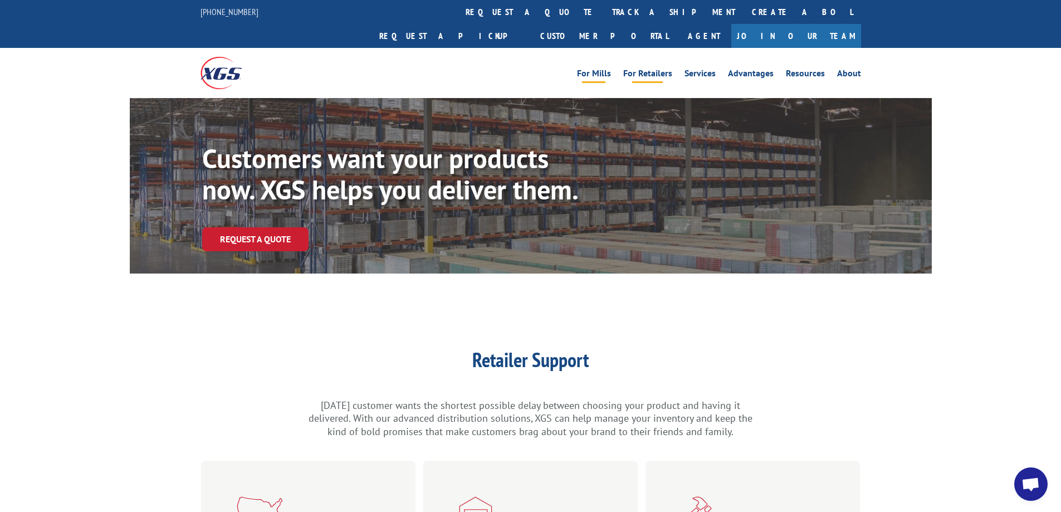  What do you see at coordinates (805, 75) in the screenshot?
I see `a: Resources` at bounding box center [805, 75].